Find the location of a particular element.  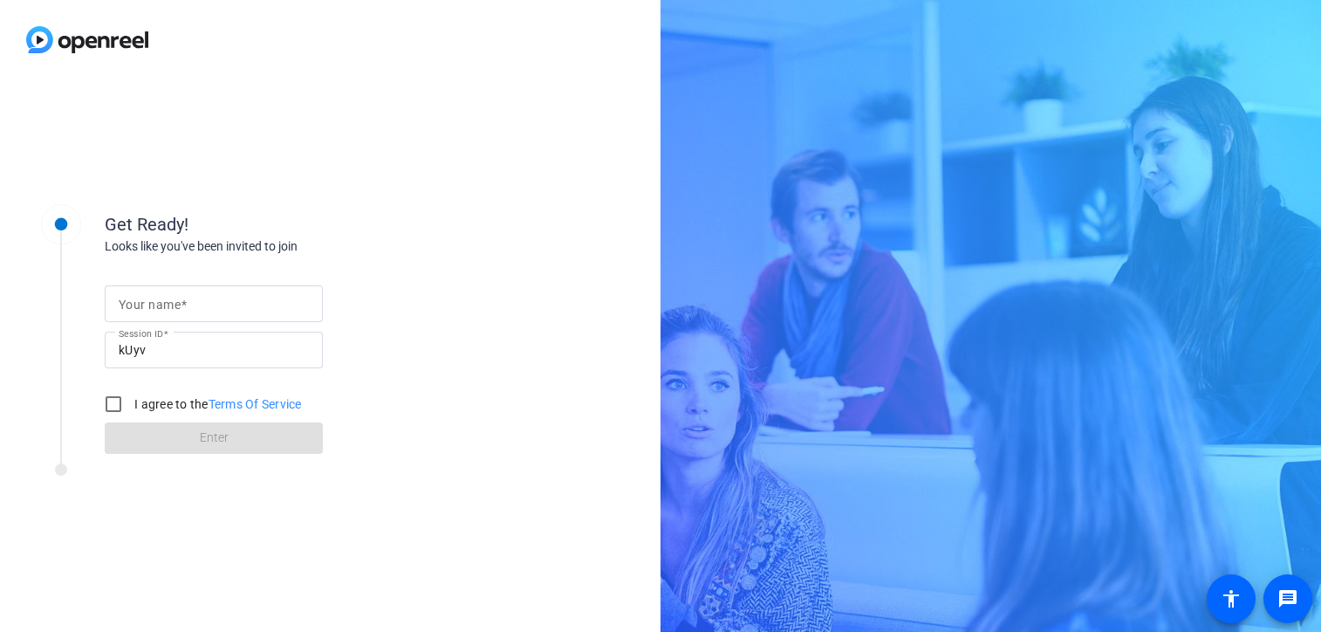

mat-label: Your name is located at coordinates (149, 304).